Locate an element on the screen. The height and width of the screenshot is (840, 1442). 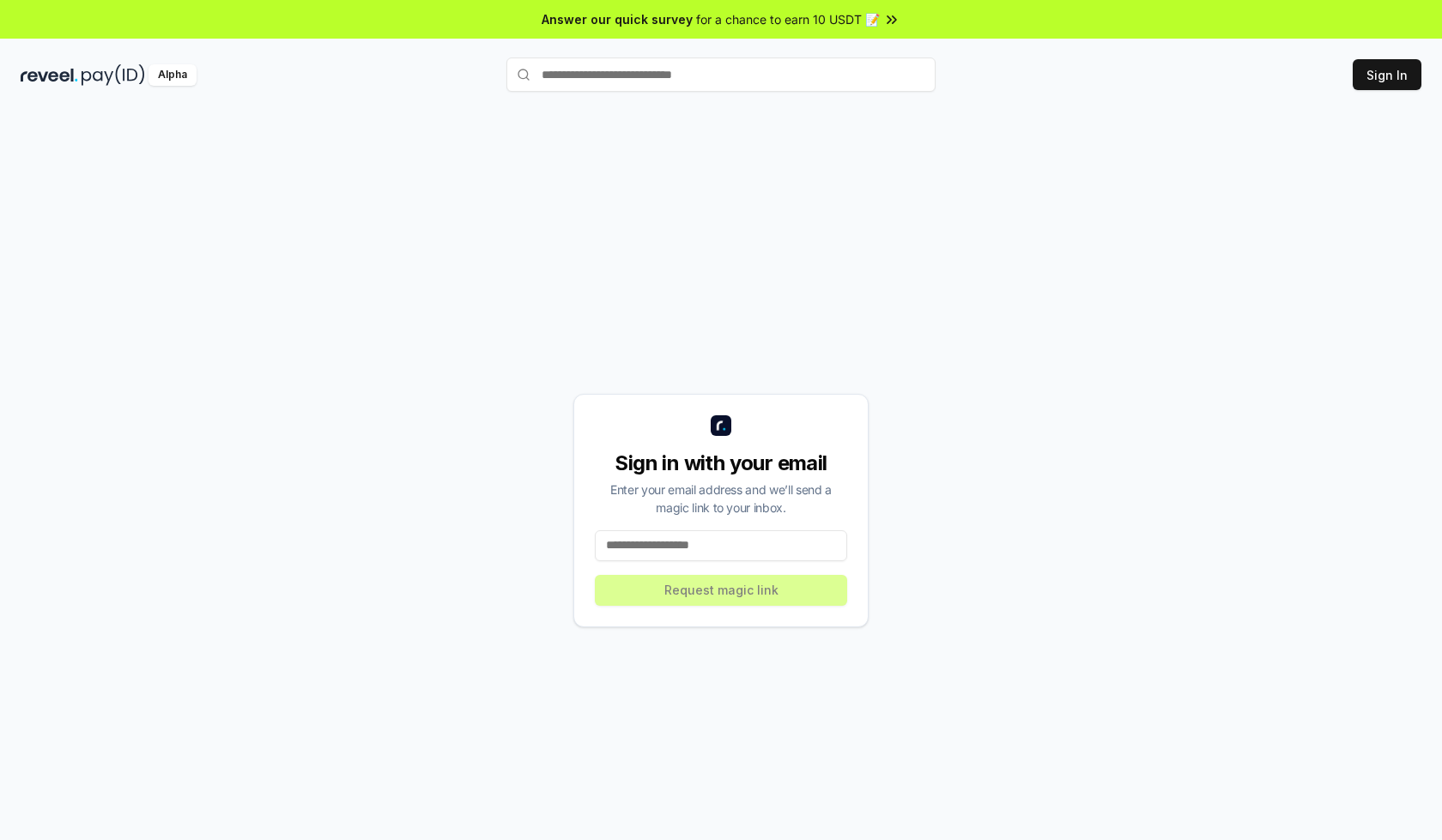
button: Sign In is located at coordinates (1387, 75).